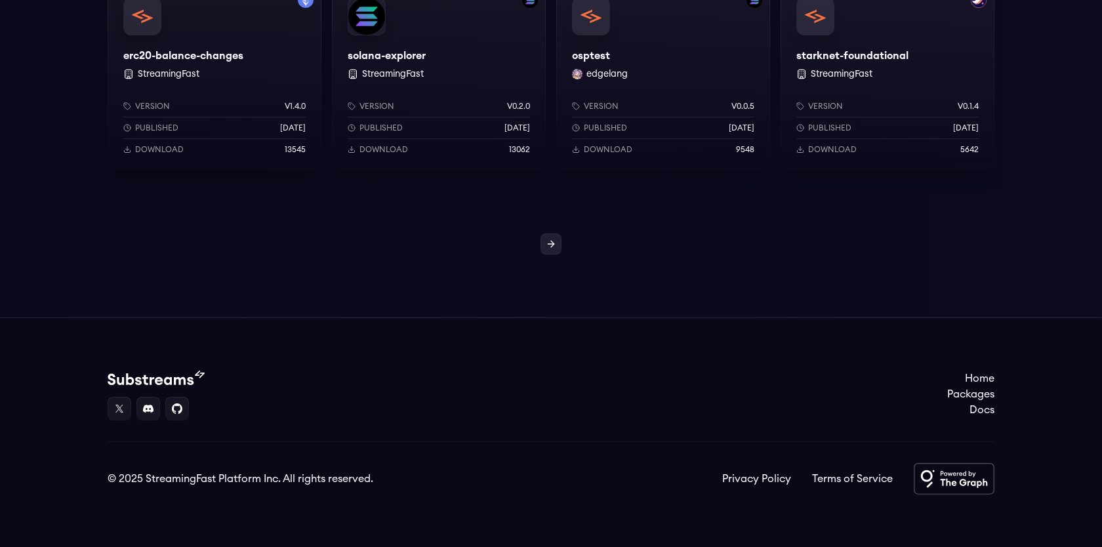 The height and width of the screenshot is (547, 1102). What do you see at coordinates (970, 150) in the screenshot?
I see `p: 5642` at bounding box center [970, 150].